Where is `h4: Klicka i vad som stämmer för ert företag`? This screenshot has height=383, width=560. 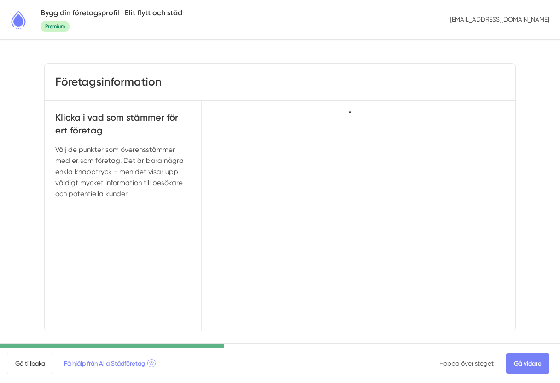
h4: Klicka i vad som stämmer för ert företag is located at coordinates (123, 127).